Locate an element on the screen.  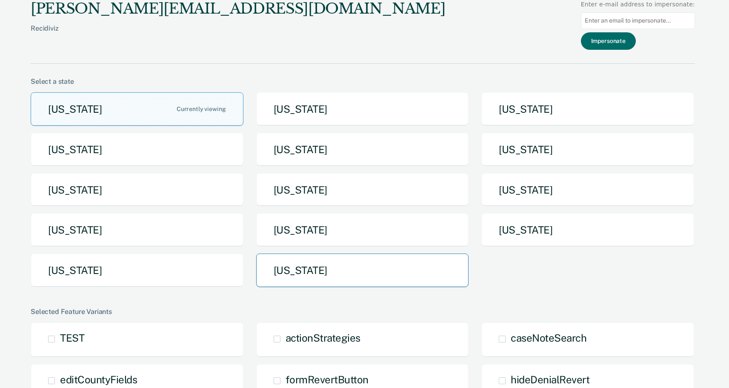
span: TEST is located at coordinates (72, 338).